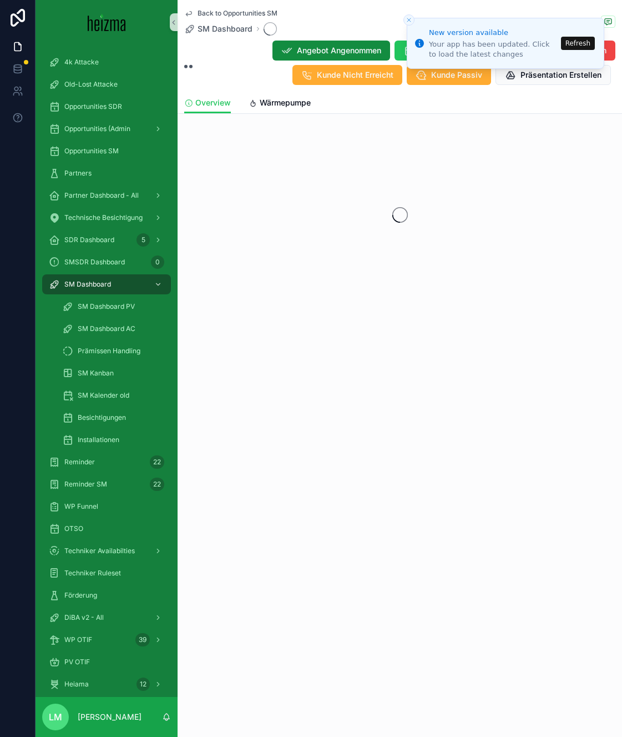 The height and width of the screenshot is (737, 622). Describe the element at coordinates (92, 151) in the screenshot. I see `span: Opportunities SM` at that location.